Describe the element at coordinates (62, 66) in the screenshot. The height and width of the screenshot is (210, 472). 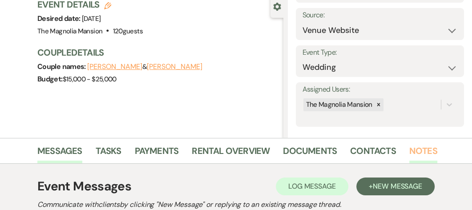
I see `span: Couple names:` at that location.